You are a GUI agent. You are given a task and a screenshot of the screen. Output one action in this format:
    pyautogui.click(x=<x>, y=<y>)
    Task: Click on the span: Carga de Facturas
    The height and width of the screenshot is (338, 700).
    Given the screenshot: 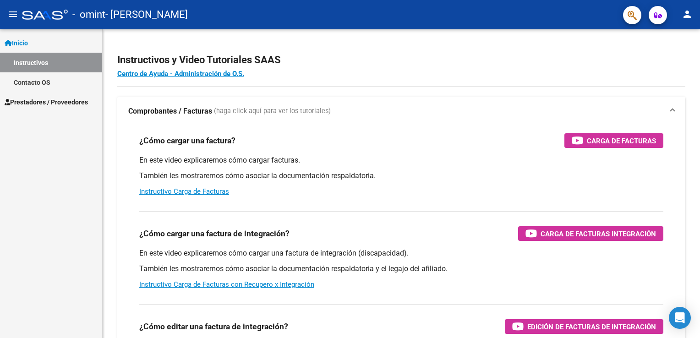 What is the action you would take?
    pyautogui.click(x=621, y=141)
    